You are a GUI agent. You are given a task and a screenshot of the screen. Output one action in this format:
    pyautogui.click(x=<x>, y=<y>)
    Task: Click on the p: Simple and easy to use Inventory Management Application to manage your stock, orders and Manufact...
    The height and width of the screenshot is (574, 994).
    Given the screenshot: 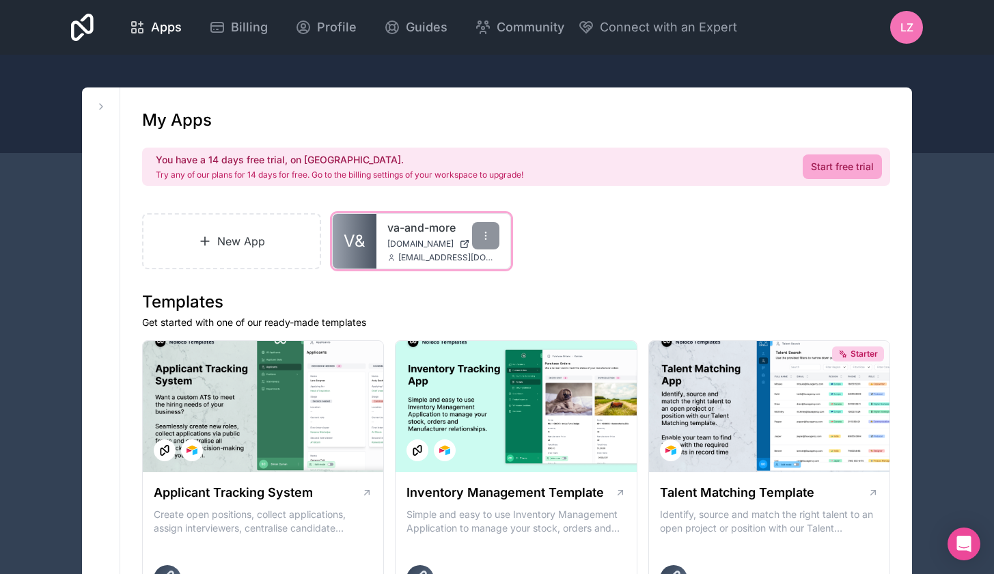 What is the action you would take?
    pyautogui.click(x=516, y=521)
    